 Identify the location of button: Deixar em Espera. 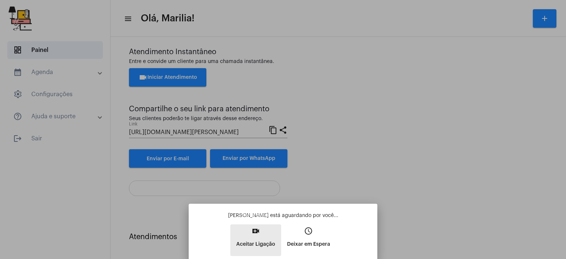
(309, 240).